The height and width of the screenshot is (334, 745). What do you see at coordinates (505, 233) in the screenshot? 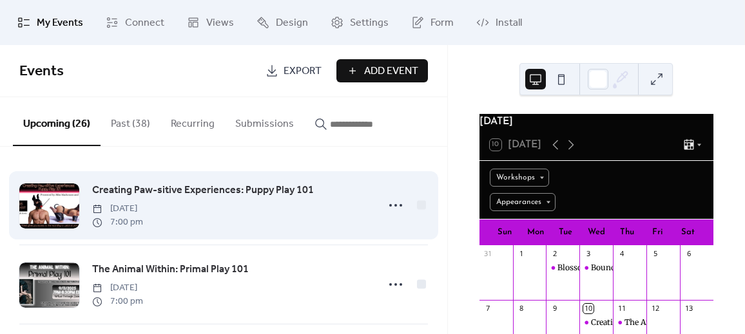
I see `div: Sun` at bounding box center [505, 233].